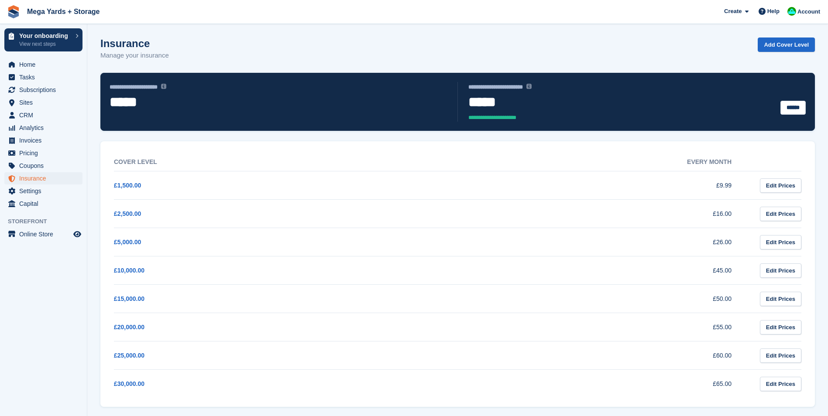 The image size is (828, 416). I want to click on th: Every month, so click(591, 162).